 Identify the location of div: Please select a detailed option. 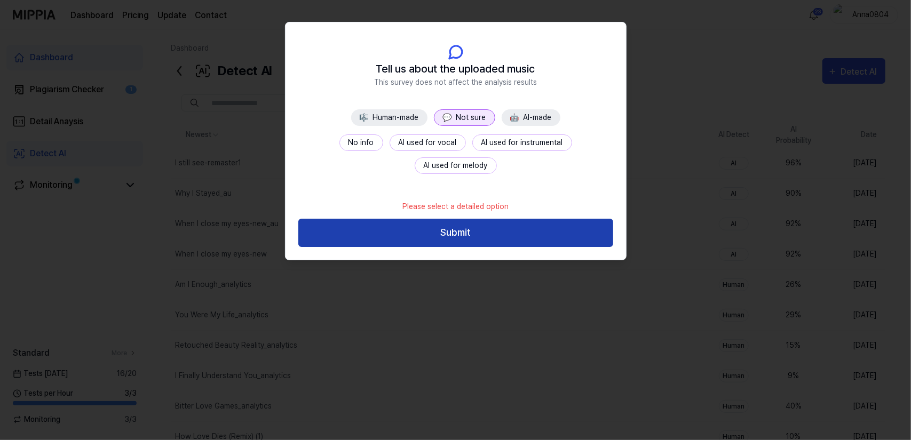
(455, 207).